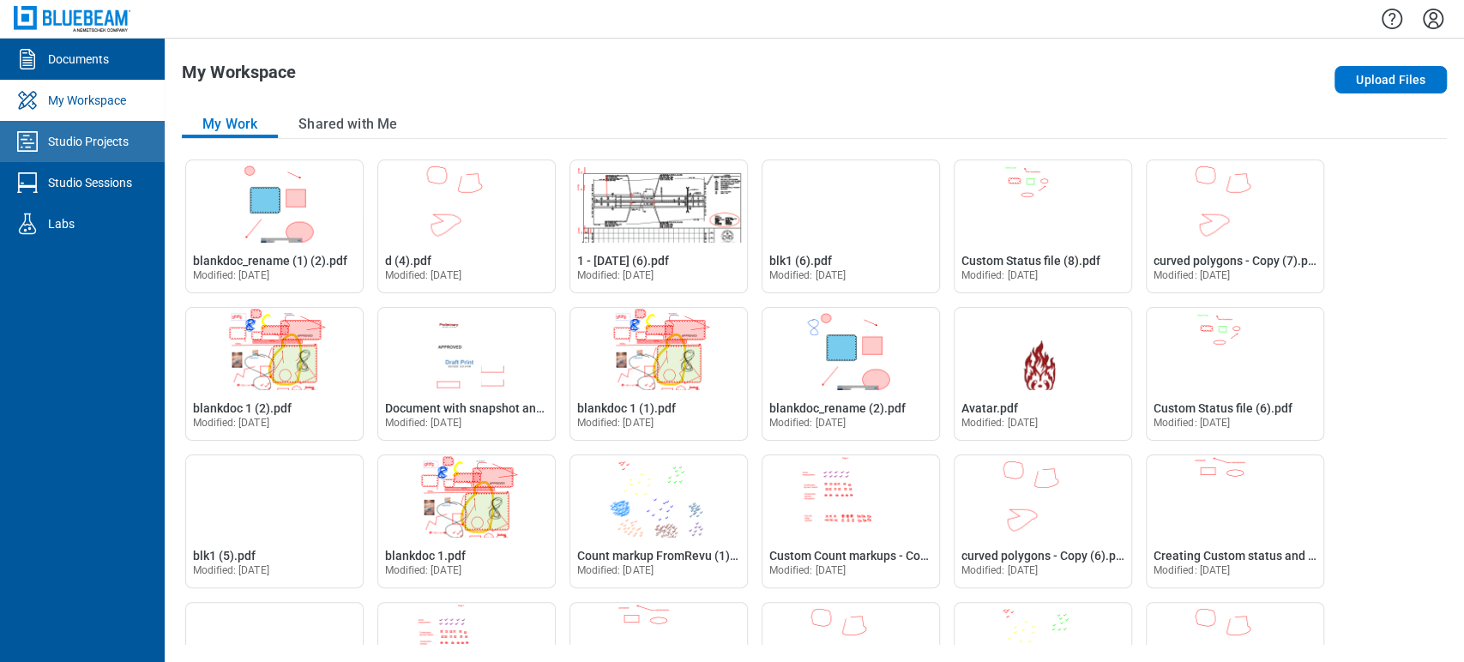 The height and width of the screenshot is (662, 1464). Describe the element at coordinates (224, 556) in the screenshot. I see `span: blk1 (5).pdf` at that location.